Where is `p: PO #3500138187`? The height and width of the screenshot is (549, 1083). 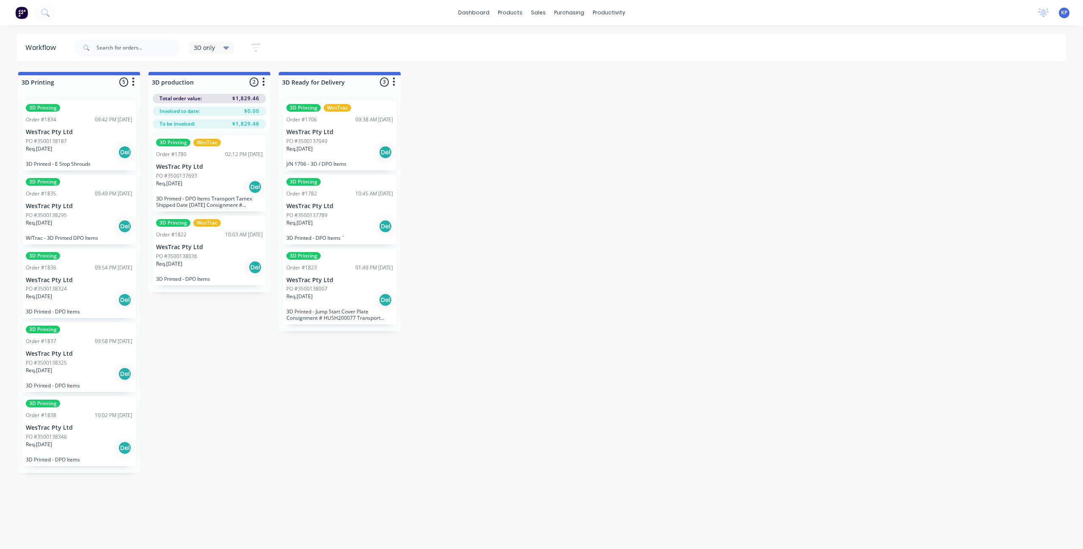 p: PO #3500138187 is located at coordinates (46, 141).